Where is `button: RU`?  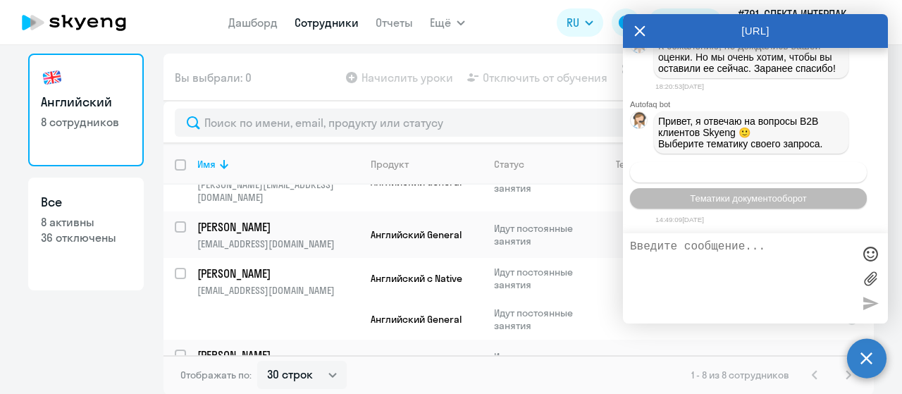 button: RU is located at coordinates (580, 23).